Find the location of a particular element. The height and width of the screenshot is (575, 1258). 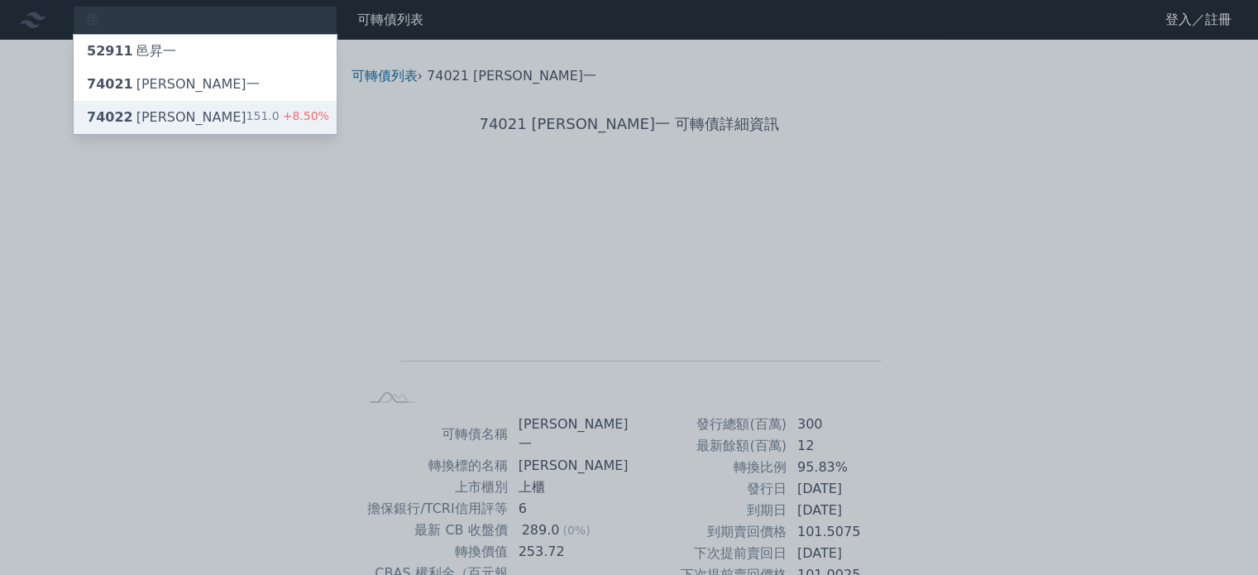

span: 74022 is located at coordinates (110, 117).